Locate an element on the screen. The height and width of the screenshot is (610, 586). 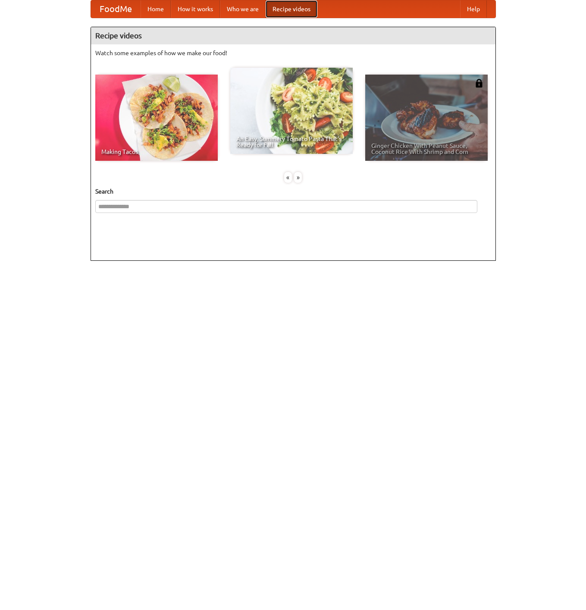
a: How it works is located at coordinates (195, 9).